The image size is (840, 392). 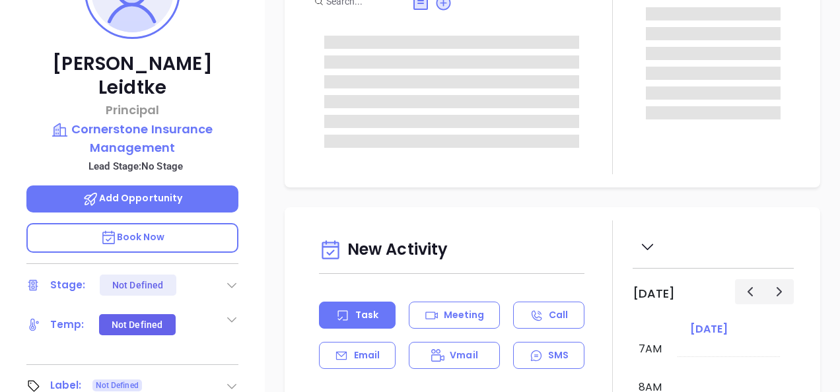 What do you see at coordinates (135, 166) in the screenshot?
I see `p: Lead Stage: No Stage` at bounding box center [135, 166].